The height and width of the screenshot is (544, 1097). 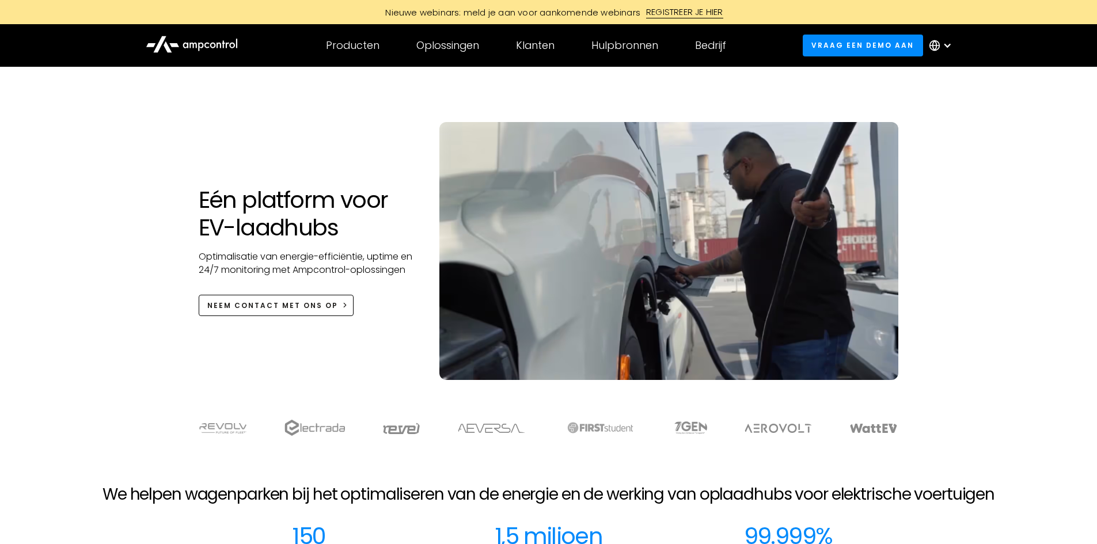 I want to click on div: Bedrijf, so click(x=710, y=45).